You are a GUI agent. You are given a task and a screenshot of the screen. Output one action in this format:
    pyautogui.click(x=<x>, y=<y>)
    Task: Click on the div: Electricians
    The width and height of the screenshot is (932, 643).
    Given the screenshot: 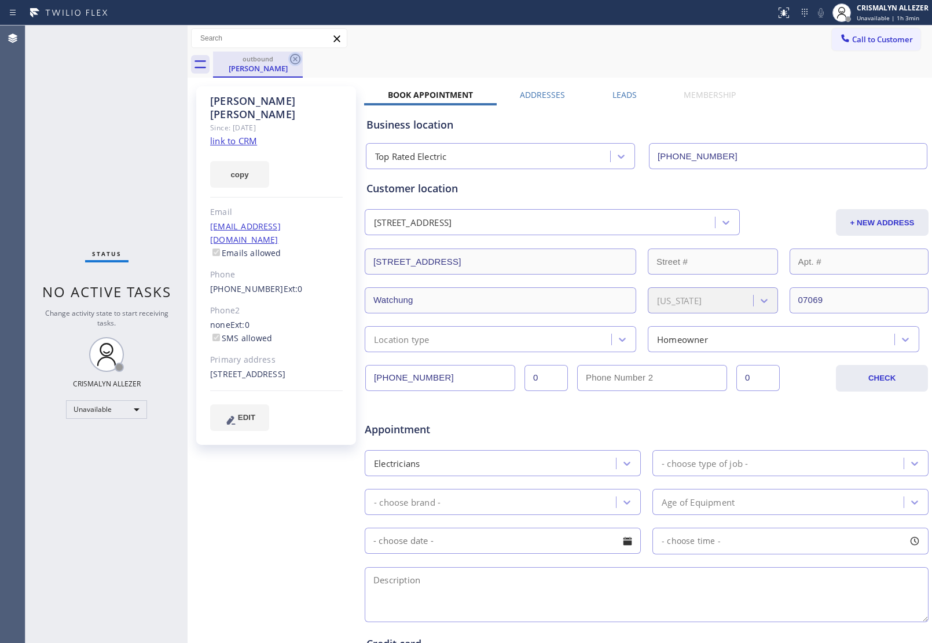 What is the action you would take?
    pyautogui.click(x=397, y=463)
    